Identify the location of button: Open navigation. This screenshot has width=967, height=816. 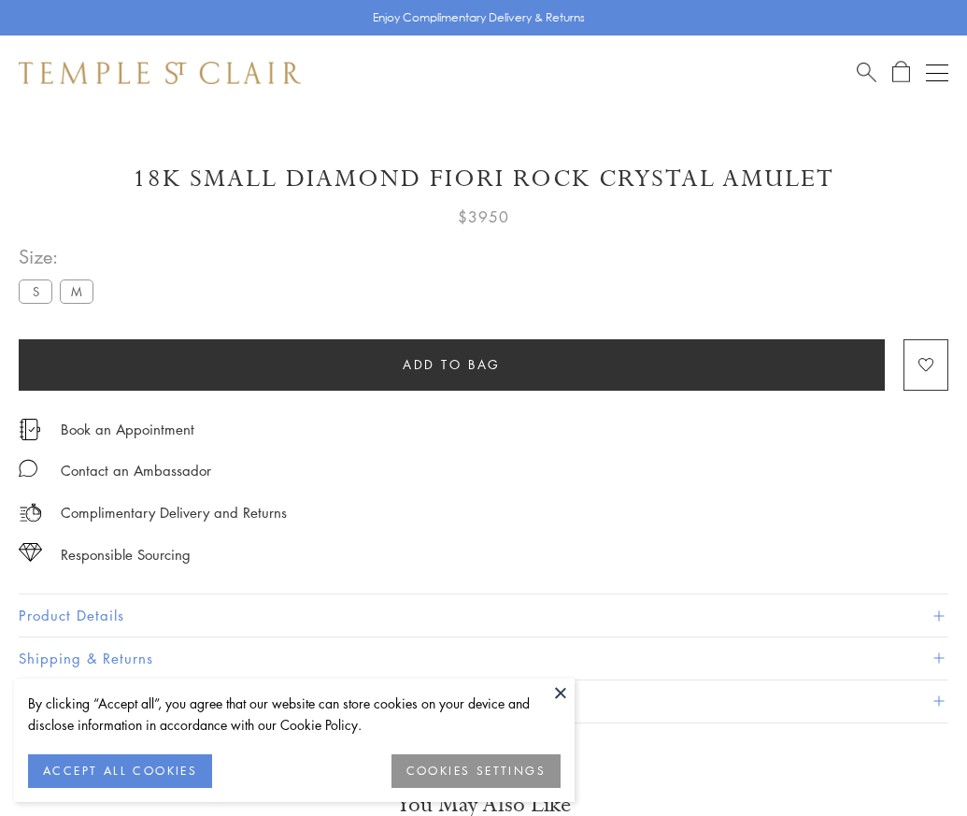
(937, 73).